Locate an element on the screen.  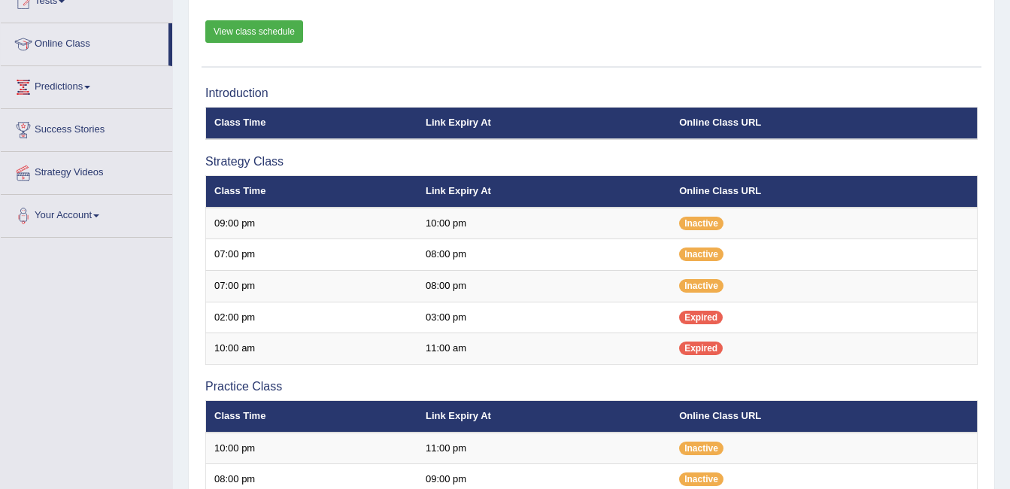
a: Success Stories is located at coordinates (86, 128).